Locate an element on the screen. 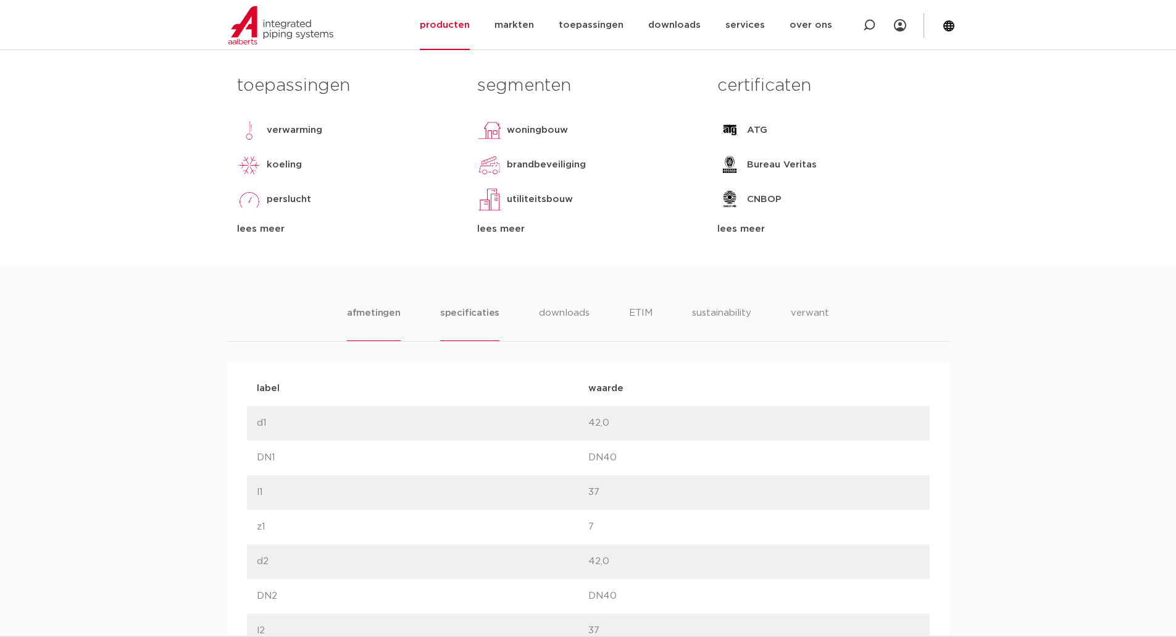  li: afmetingen is located at coordinates (374, 323).